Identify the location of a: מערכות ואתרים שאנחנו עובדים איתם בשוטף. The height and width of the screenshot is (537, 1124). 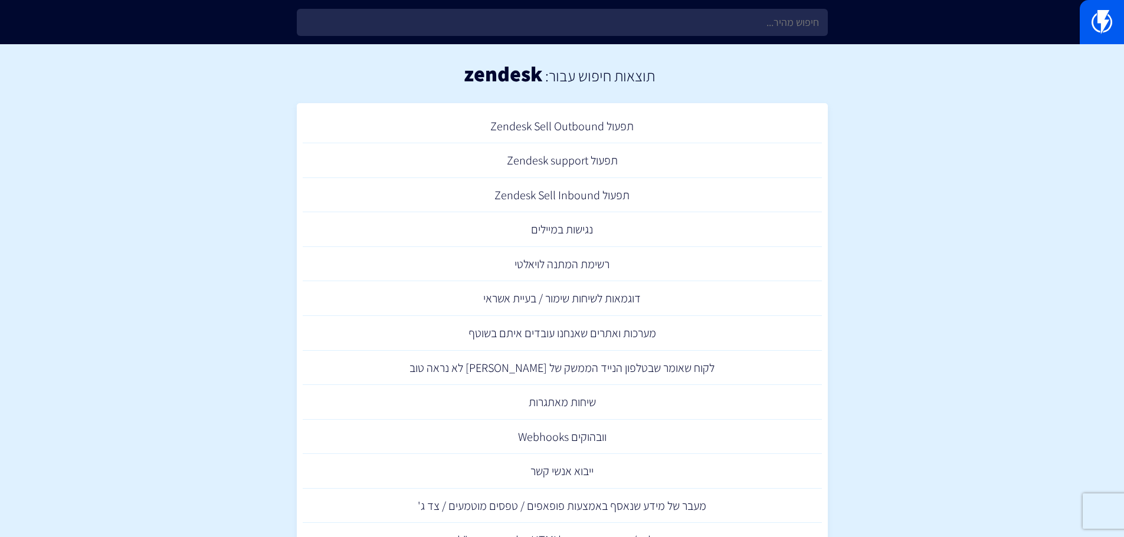
(562, 333).